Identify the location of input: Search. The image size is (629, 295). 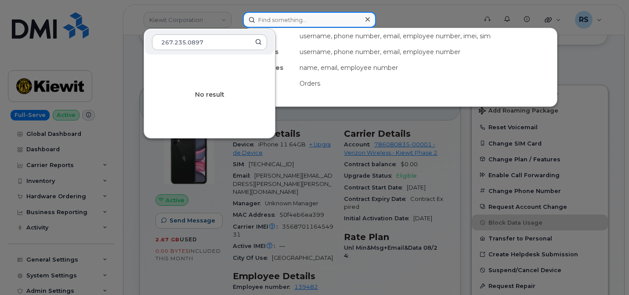
(209, 42).